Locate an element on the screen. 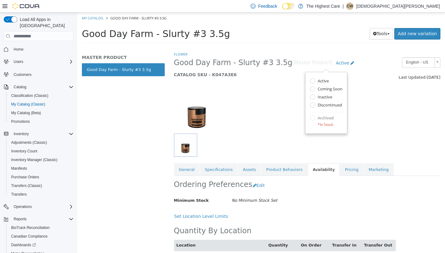 This screenshot has height=253, width=445. a: Inventory Count is located at coordinates (24, 151).